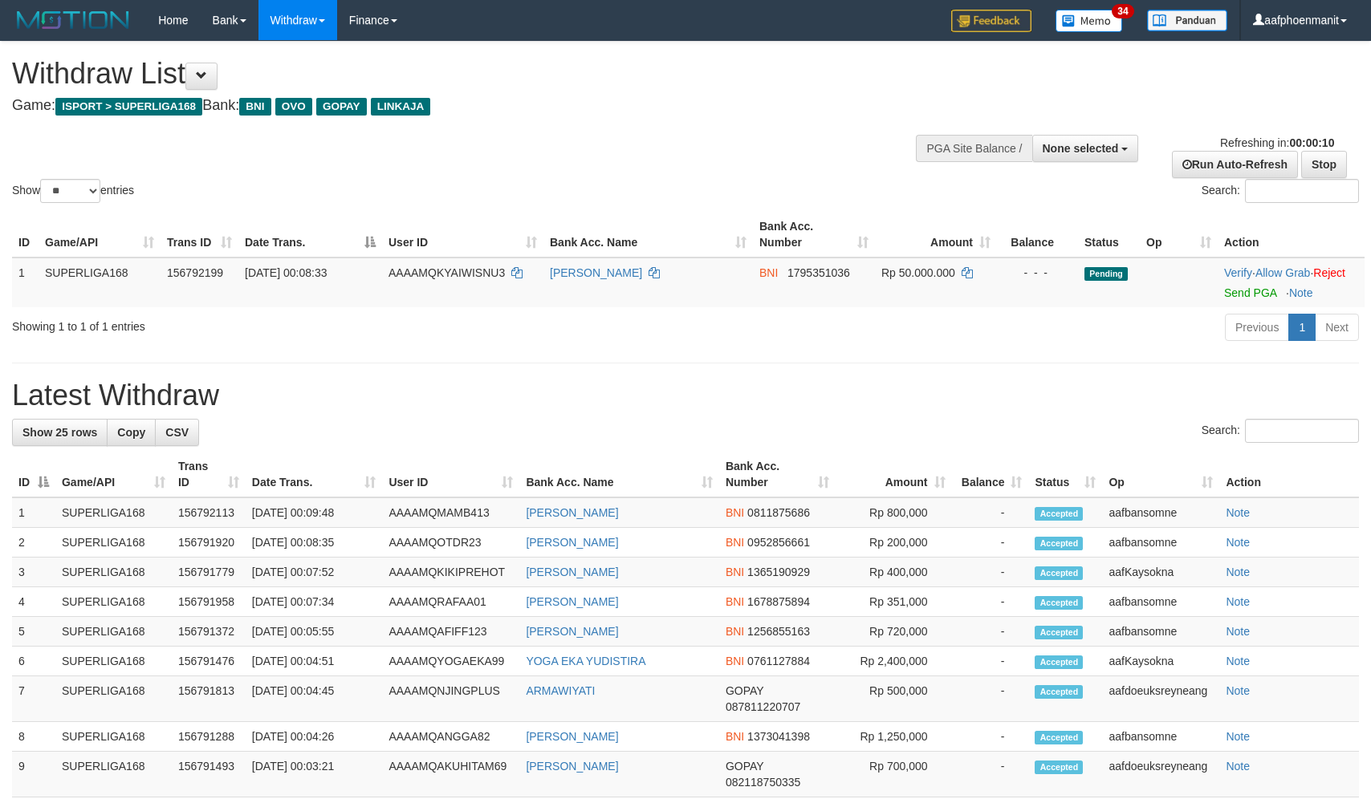 The width and height of the screenshot is (1371, 799). What do you see at coordinates (209, 774) in the screenshot?
I see `td: 156791493` at bounding box center [209, 774].